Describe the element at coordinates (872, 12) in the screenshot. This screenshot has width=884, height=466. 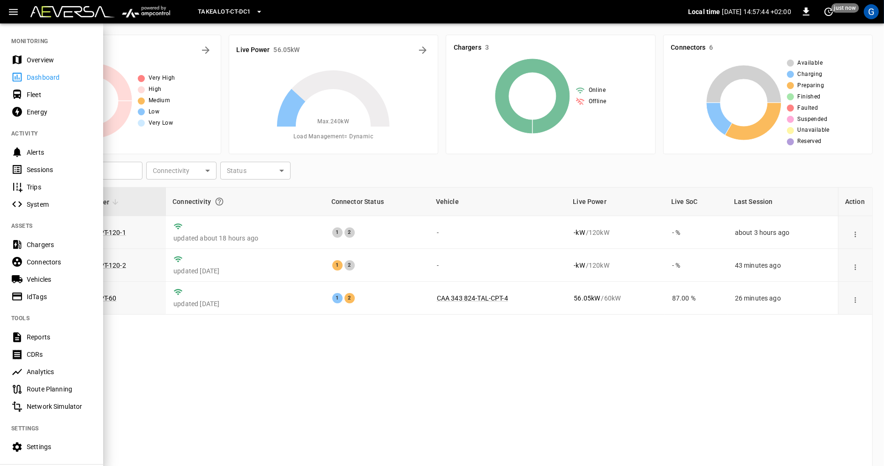
I see `div: profile-icon` at that location.